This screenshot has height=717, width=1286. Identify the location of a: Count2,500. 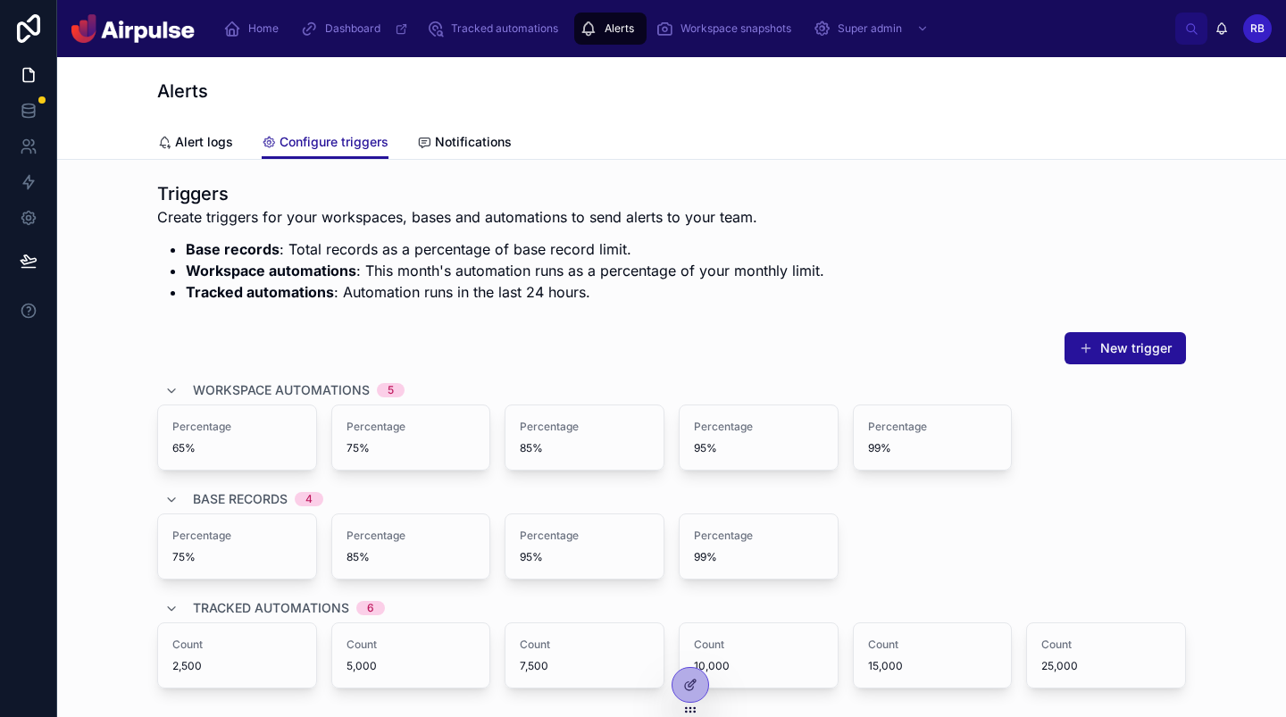
(237, 655).